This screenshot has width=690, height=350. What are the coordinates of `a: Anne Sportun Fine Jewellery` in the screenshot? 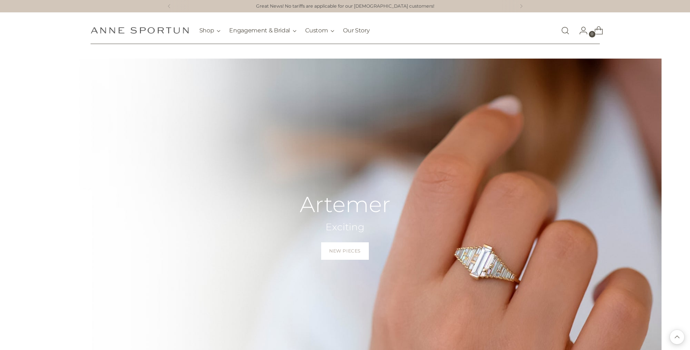 It's located at (140, 30).